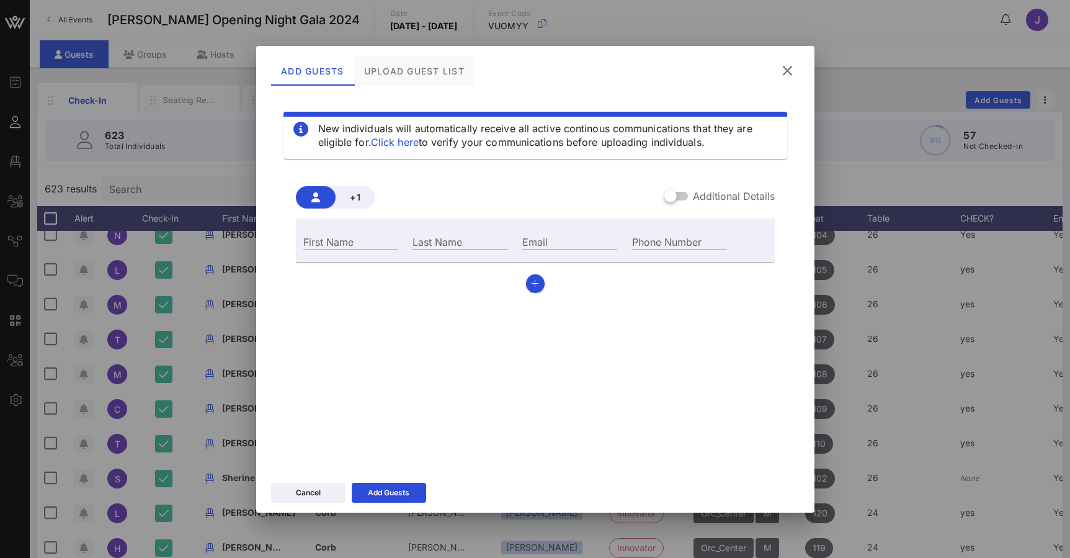  Describe the element at coordinates (356, 197) in the screenshot. I see `button: +1` at that location.